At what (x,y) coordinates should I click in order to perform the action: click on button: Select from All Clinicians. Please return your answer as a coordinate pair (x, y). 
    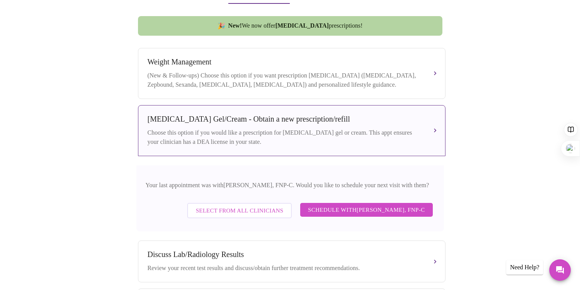
    Looking at the image, I should click on (239, 211).